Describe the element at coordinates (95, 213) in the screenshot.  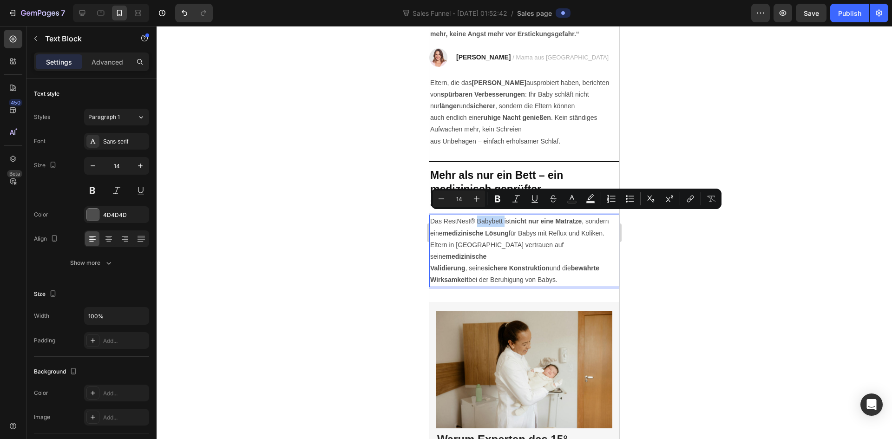
I see `p: Das RestNest® Babybett ist , sondern eine für Babys mit Reflux und Koliken. Eltern in [GEOGRAPHIC...` at that location.